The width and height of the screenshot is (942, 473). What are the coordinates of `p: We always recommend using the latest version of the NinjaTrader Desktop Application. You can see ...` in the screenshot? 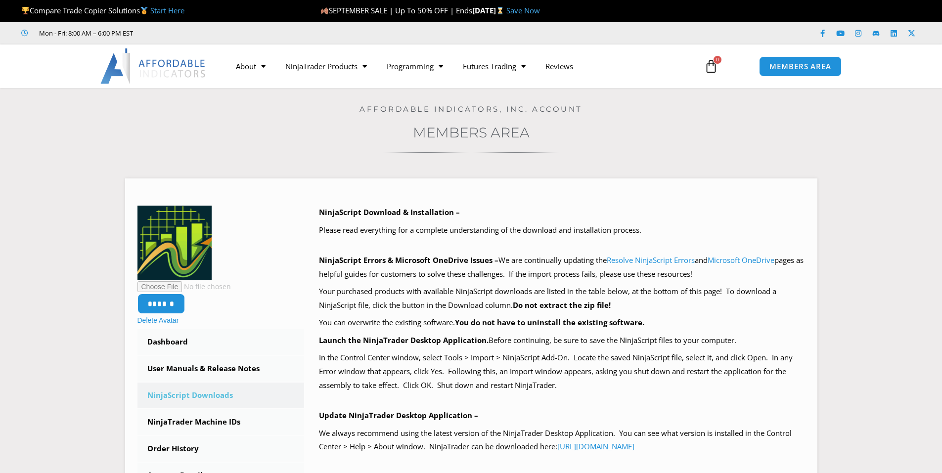 It's located at (561, 440).